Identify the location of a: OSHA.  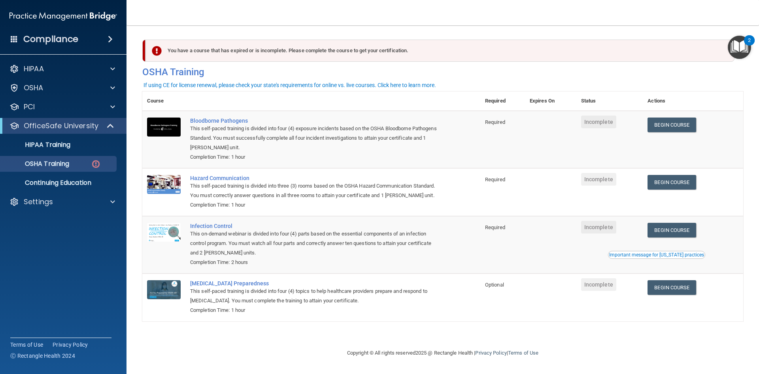
(62, 88).